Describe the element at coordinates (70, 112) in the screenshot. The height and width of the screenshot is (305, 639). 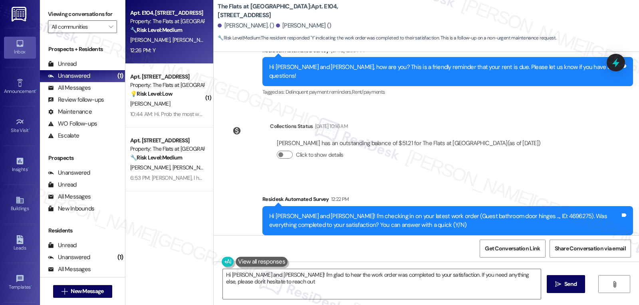
I see `div: Maintenance` at that location.